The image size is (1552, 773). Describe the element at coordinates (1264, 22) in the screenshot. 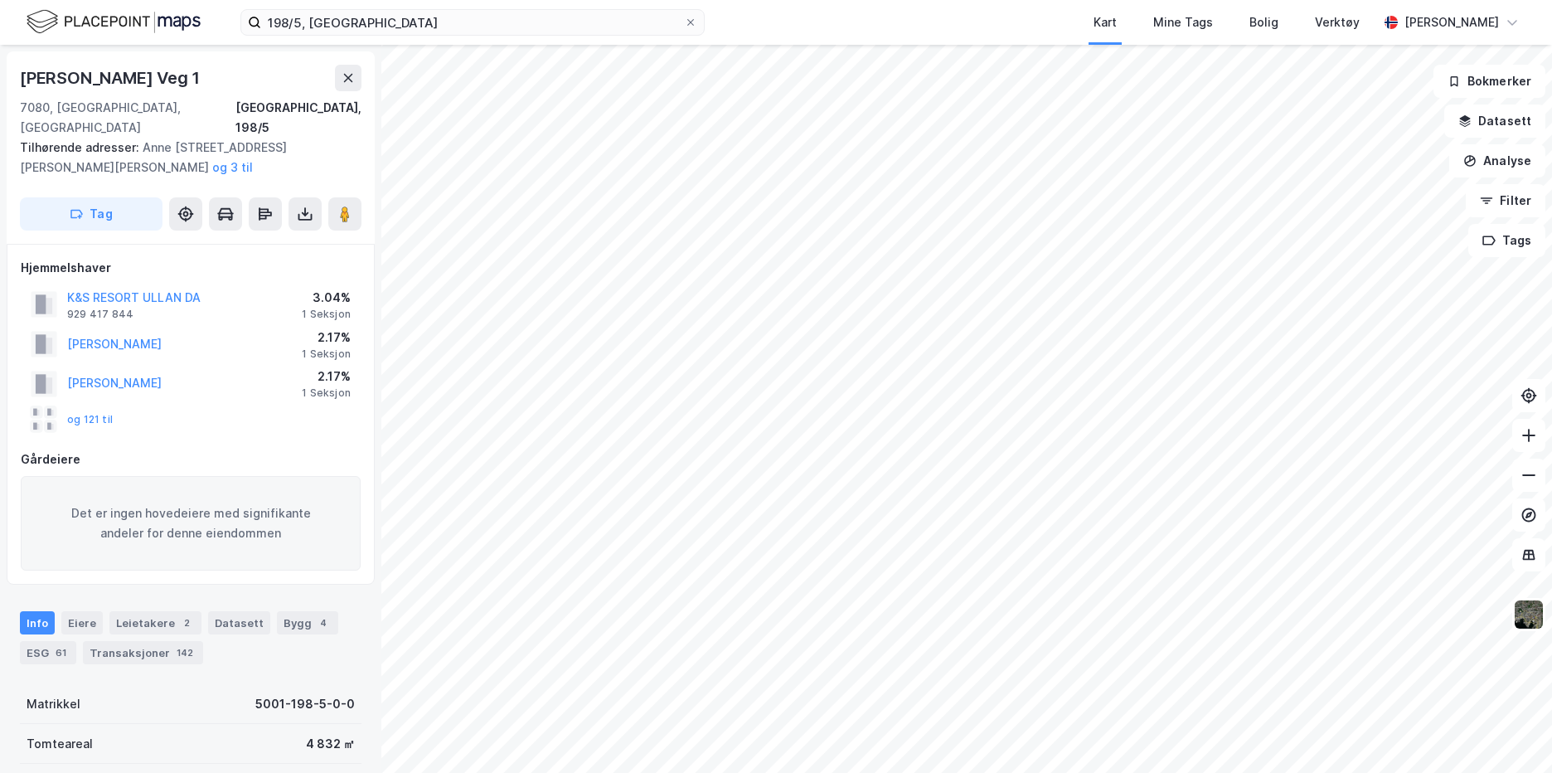

I see `div: Bolig` at that location.